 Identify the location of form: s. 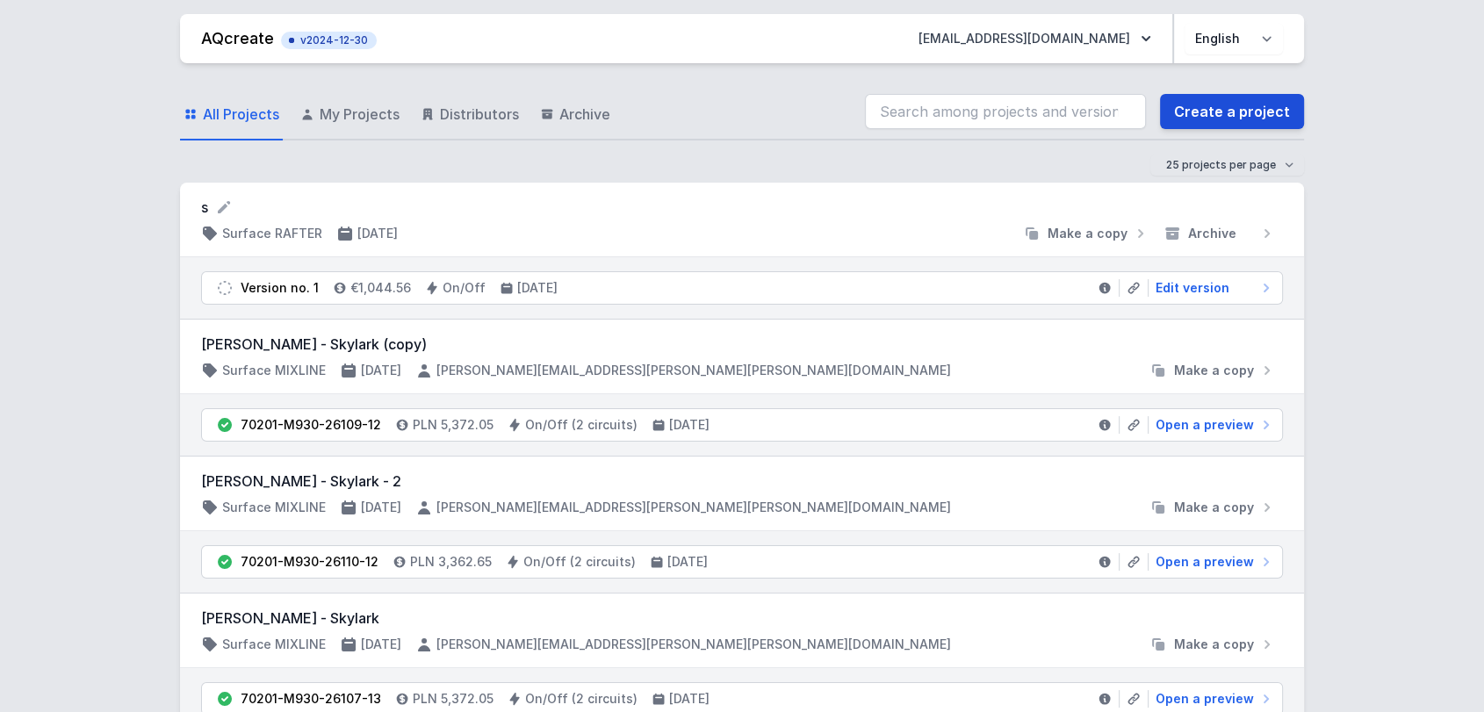
(742, 207).